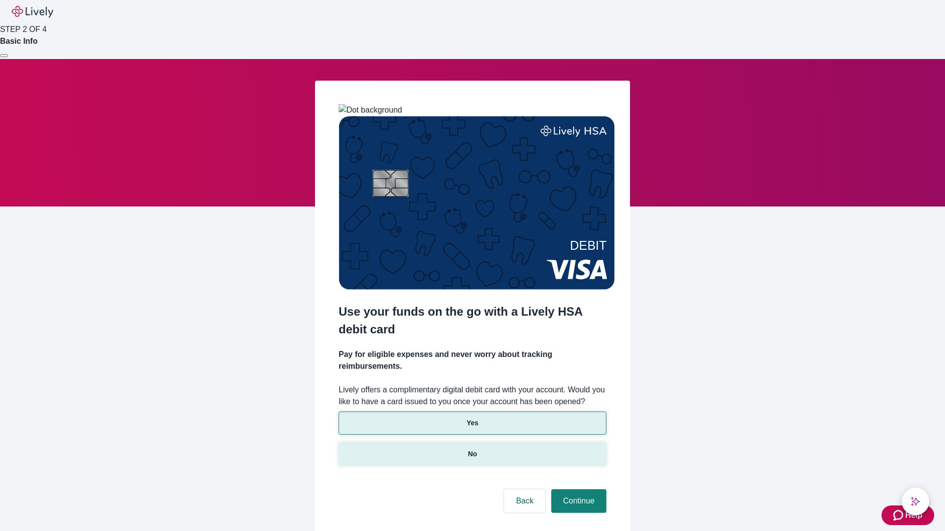 The width and height of the screenshot is (945, 531). Describe the element at coordinates (915, 502) in the screenshot. I see `button: chat` at that location.